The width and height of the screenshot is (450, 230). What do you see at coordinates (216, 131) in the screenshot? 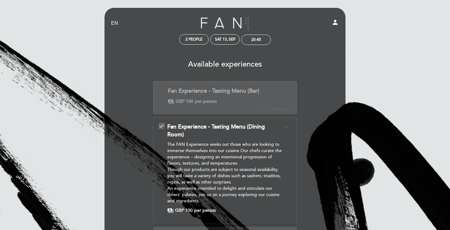
I see `span: Fan Experience - Tasting Menu (Dining Room)` at bounding box center [216, 131].